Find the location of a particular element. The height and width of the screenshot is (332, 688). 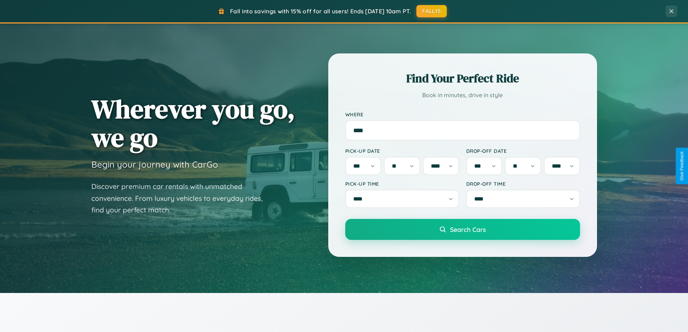

span: Search Cars is located at coordinates (468, 229).